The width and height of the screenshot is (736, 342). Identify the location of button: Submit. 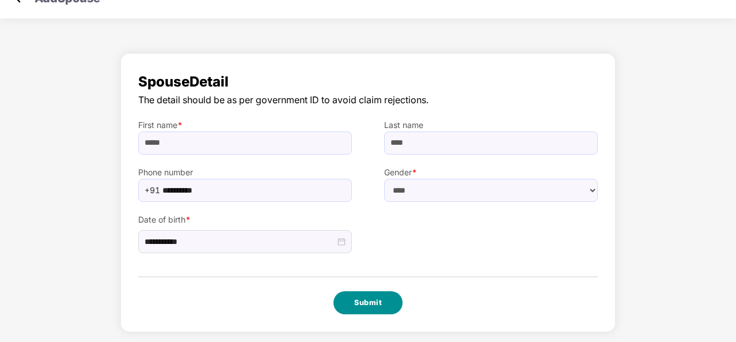
(368, 302).